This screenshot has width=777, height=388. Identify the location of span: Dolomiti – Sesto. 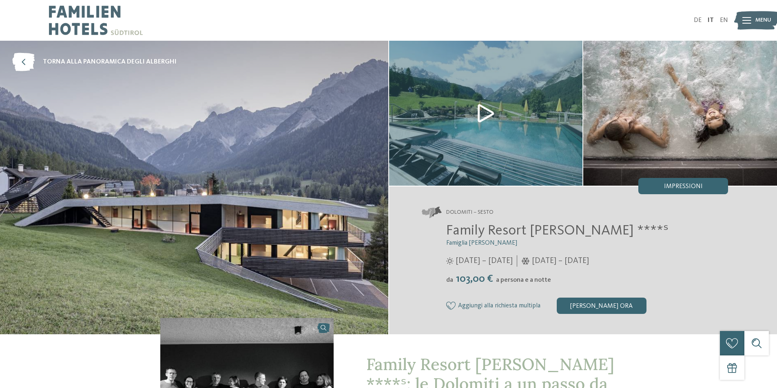
(470, 213).